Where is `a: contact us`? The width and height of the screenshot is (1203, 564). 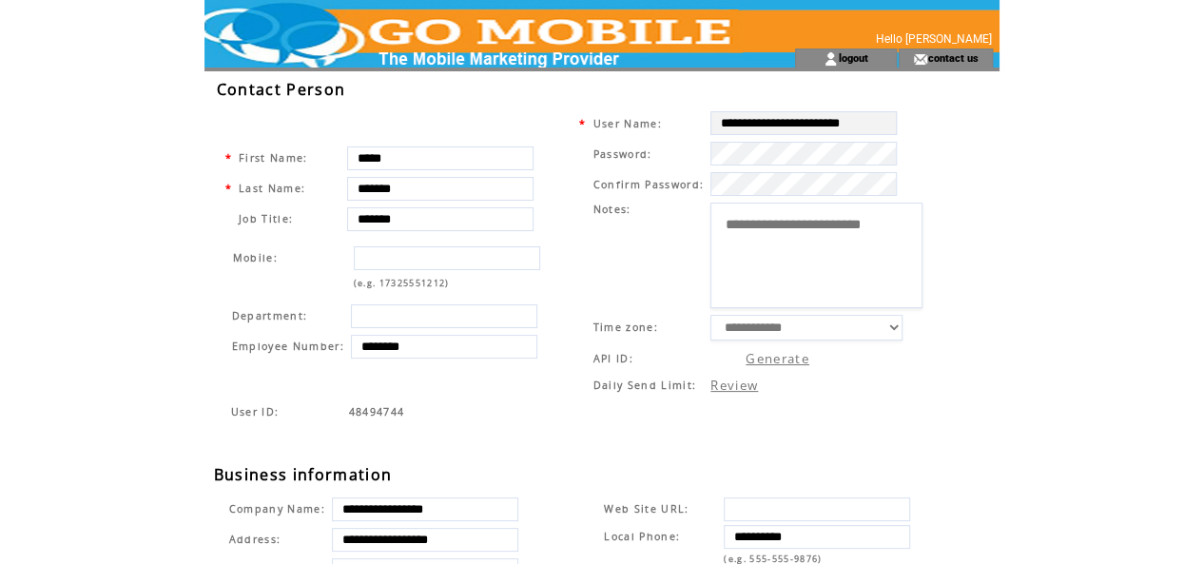 a: contact us is located at coordinates (952, 57).